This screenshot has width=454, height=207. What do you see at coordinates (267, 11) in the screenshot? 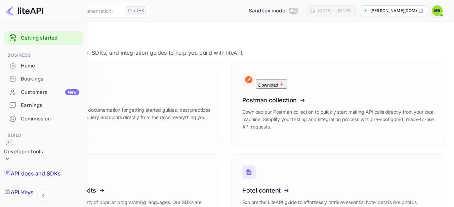
I see `span: Sandbox mode` at bounding box center [267, 11].